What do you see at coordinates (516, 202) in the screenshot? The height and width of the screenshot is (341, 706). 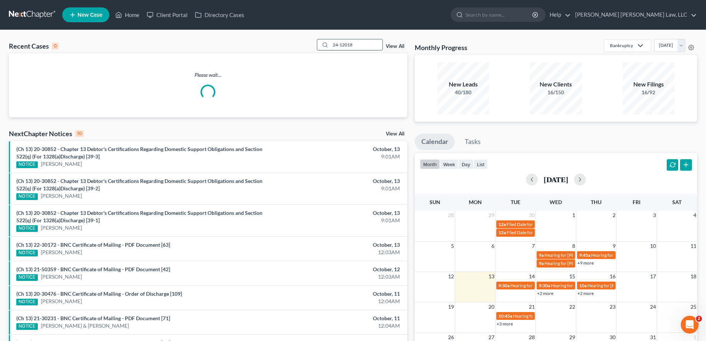 I see `span: Tue` at bounding box center [516, 202].